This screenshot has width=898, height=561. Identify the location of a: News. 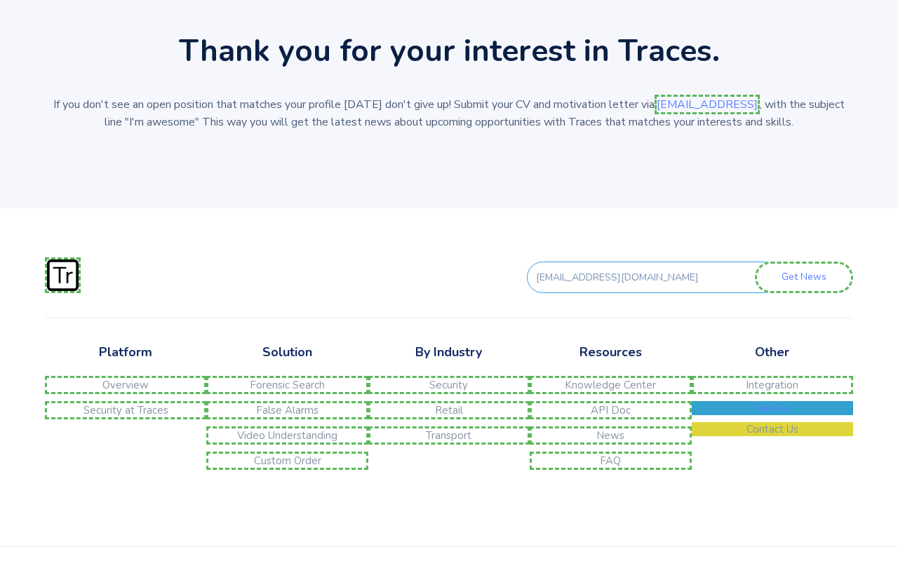
(610, 436).